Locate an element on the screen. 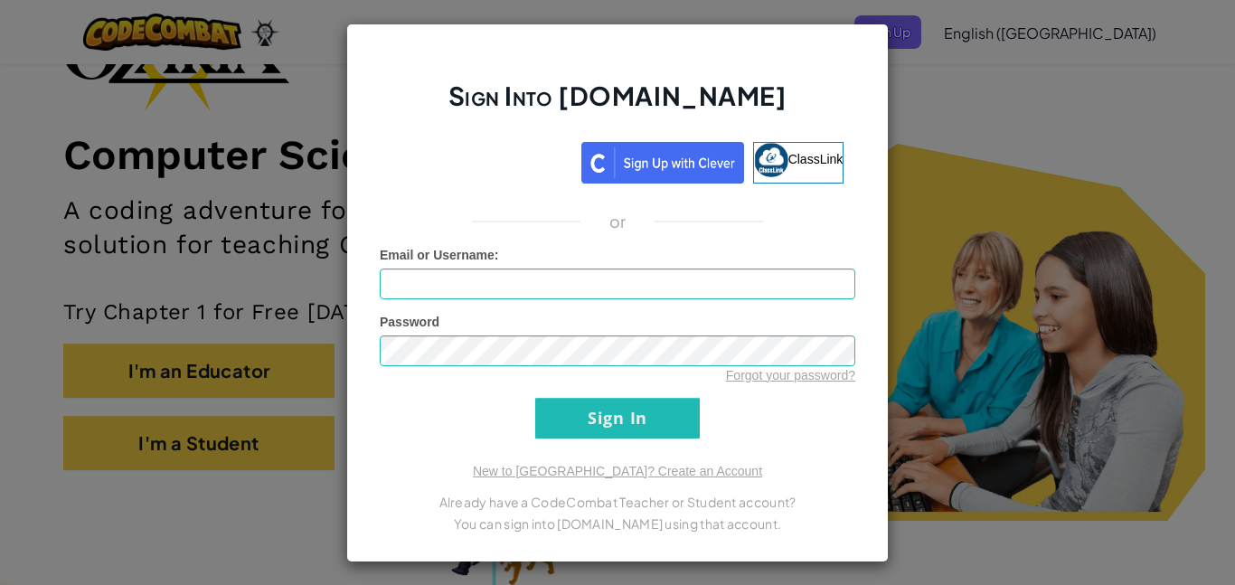 This screenshot has height=585, width=1235. a: Forgot your password? is located at coordinates (790, 375).